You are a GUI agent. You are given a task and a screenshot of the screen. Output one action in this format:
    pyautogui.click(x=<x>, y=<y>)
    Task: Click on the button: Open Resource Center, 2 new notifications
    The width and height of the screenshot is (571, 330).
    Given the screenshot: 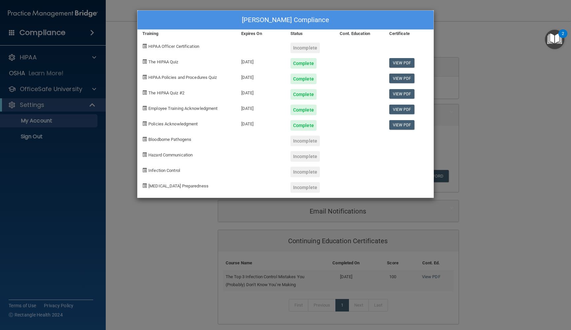 What is the action you would take?
    pyautogui.click(x=554, y=39)
    